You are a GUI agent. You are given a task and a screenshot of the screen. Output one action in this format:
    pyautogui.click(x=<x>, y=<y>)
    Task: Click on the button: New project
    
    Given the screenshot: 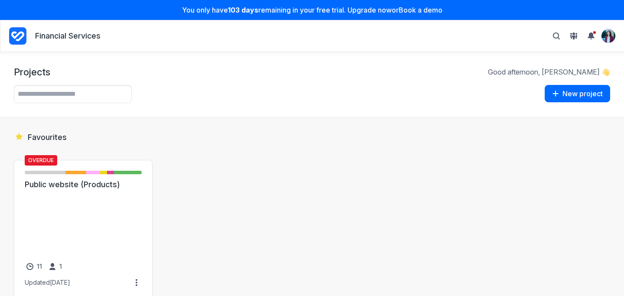 What is the action you would take?
    pyautogui.click(x=577, y=94)
    